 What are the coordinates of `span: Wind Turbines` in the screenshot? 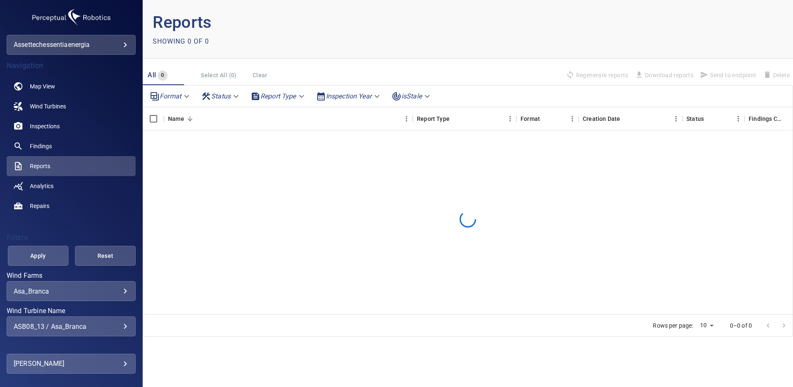 It's located at (48, 106).